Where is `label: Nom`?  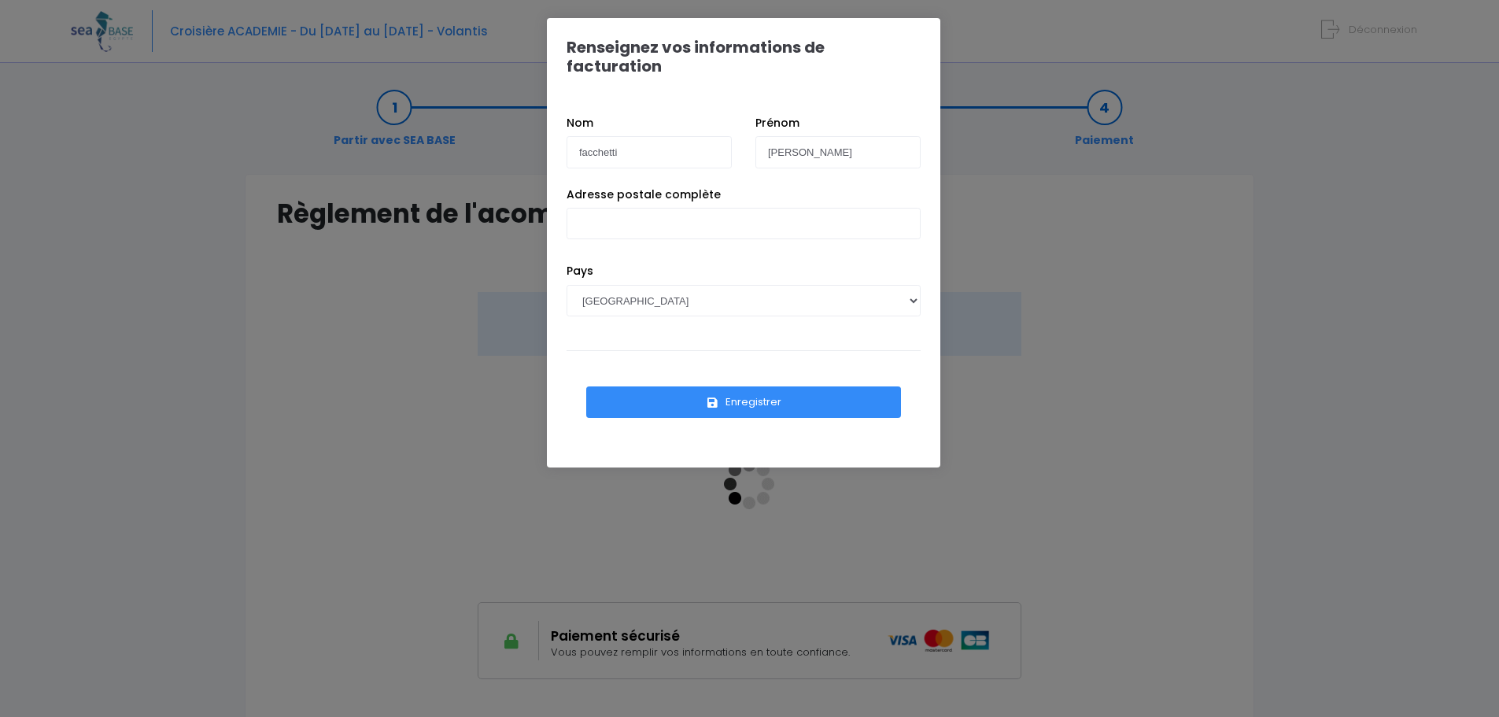 label: Nom is located at coordinates (580, 123).